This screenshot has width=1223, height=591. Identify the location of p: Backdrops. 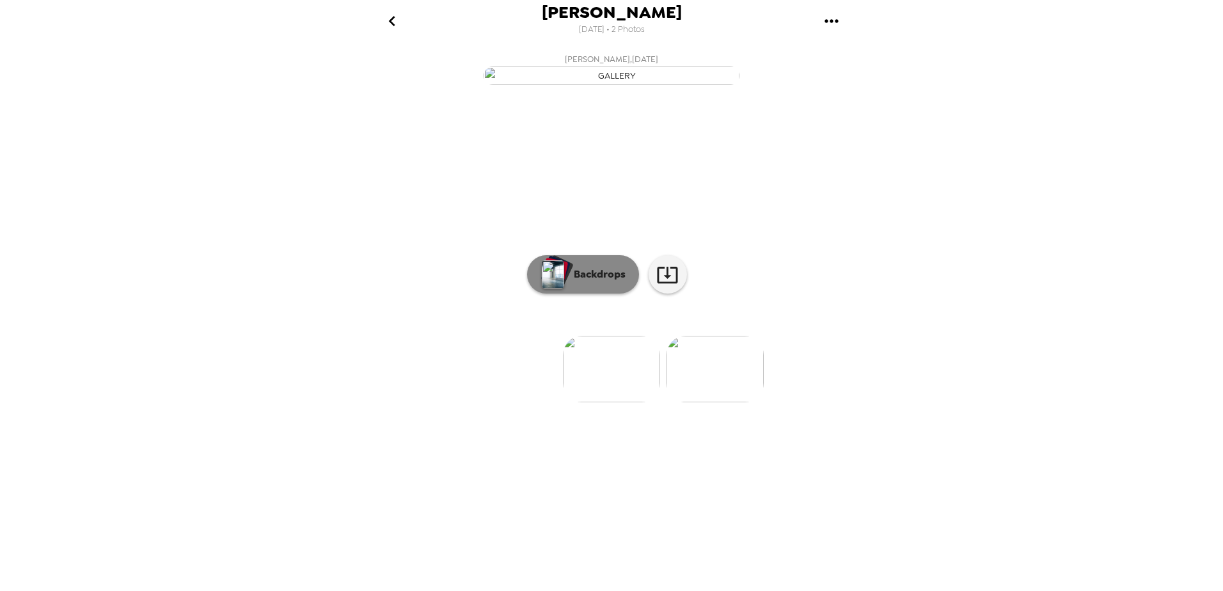
(596, 274).